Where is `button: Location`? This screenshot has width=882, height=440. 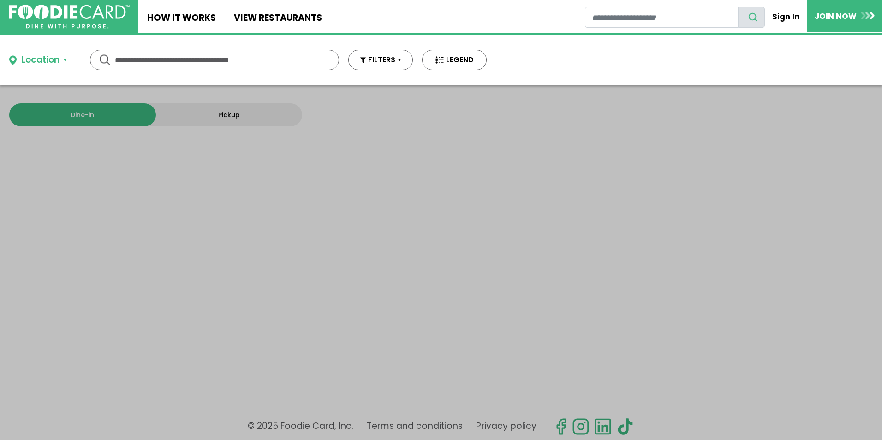 button: Location is located at coordinates (38, 60).